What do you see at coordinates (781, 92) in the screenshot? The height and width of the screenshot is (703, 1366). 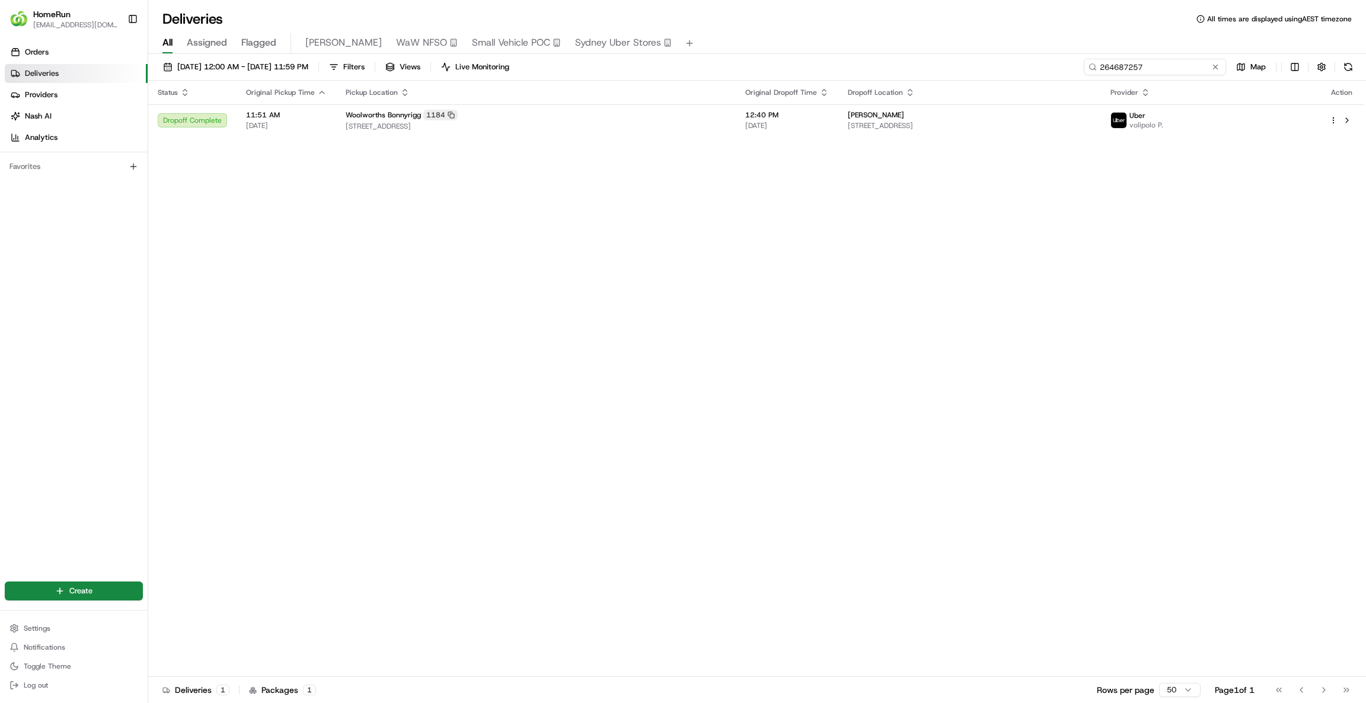 I see `span: Original Dropoff Time` at bounding box center [781, 92].